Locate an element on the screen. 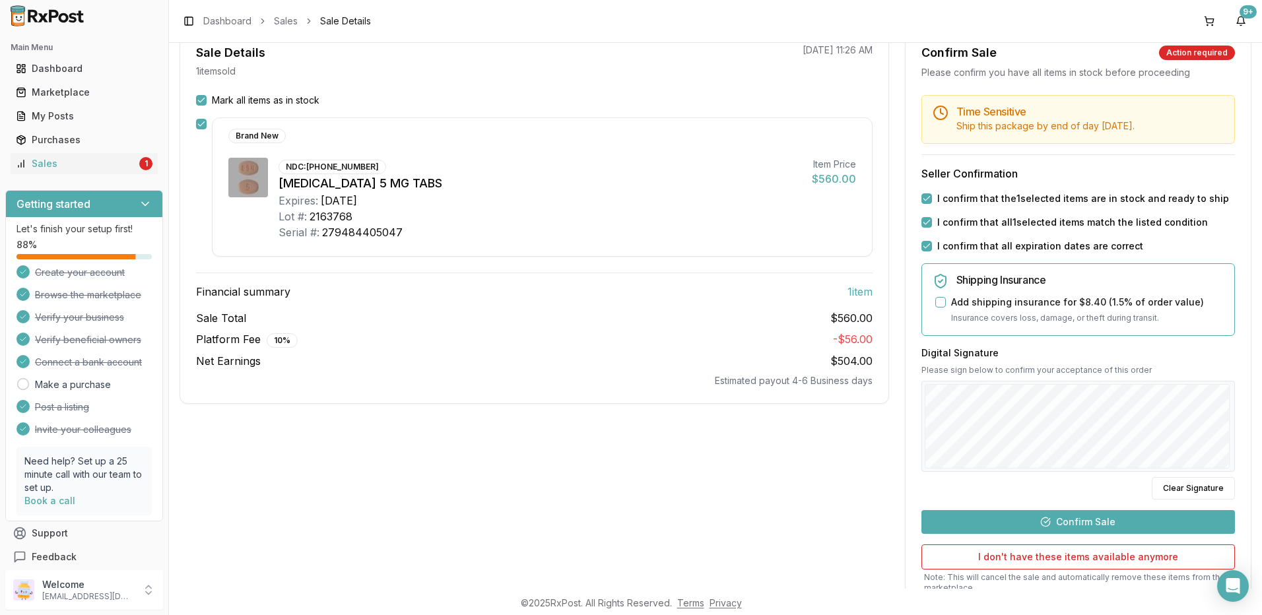  label: I confirm that the 1 selected items are in stock and ready to ship is located at coordinates (1083, 199).